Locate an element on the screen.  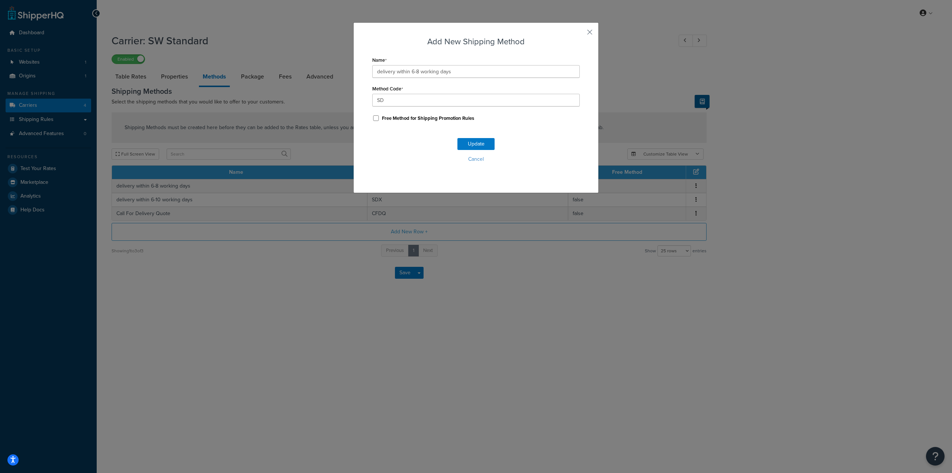
label: Method Code is located at coordinates (387, 89).